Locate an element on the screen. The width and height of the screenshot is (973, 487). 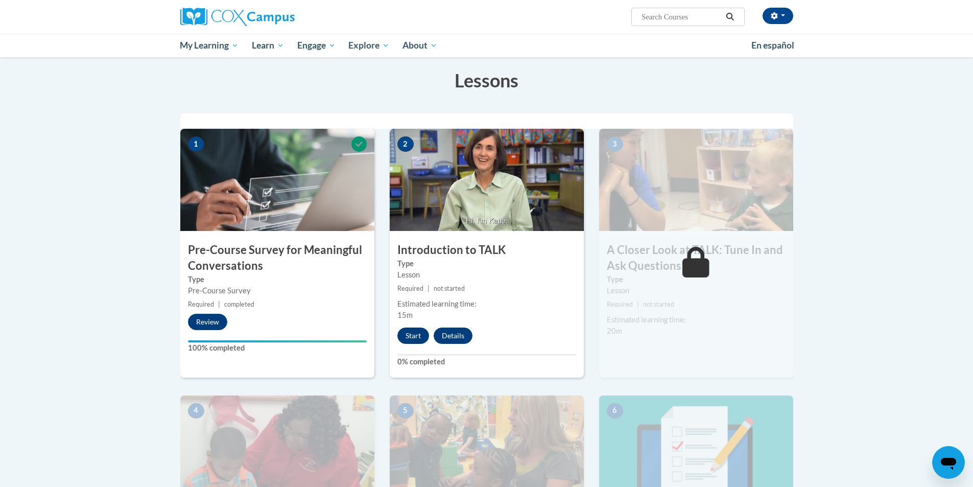
a: Engage is located at coordinates (316, 45).